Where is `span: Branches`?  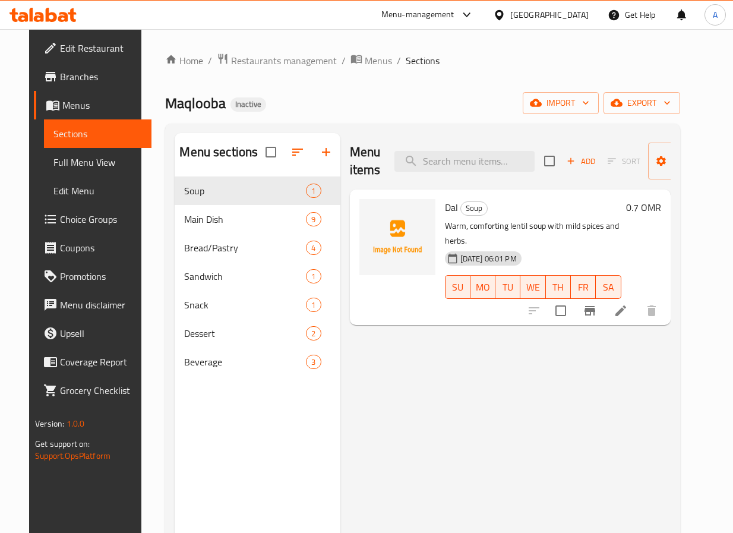
span: Branches is located at coordinates (101, 77).